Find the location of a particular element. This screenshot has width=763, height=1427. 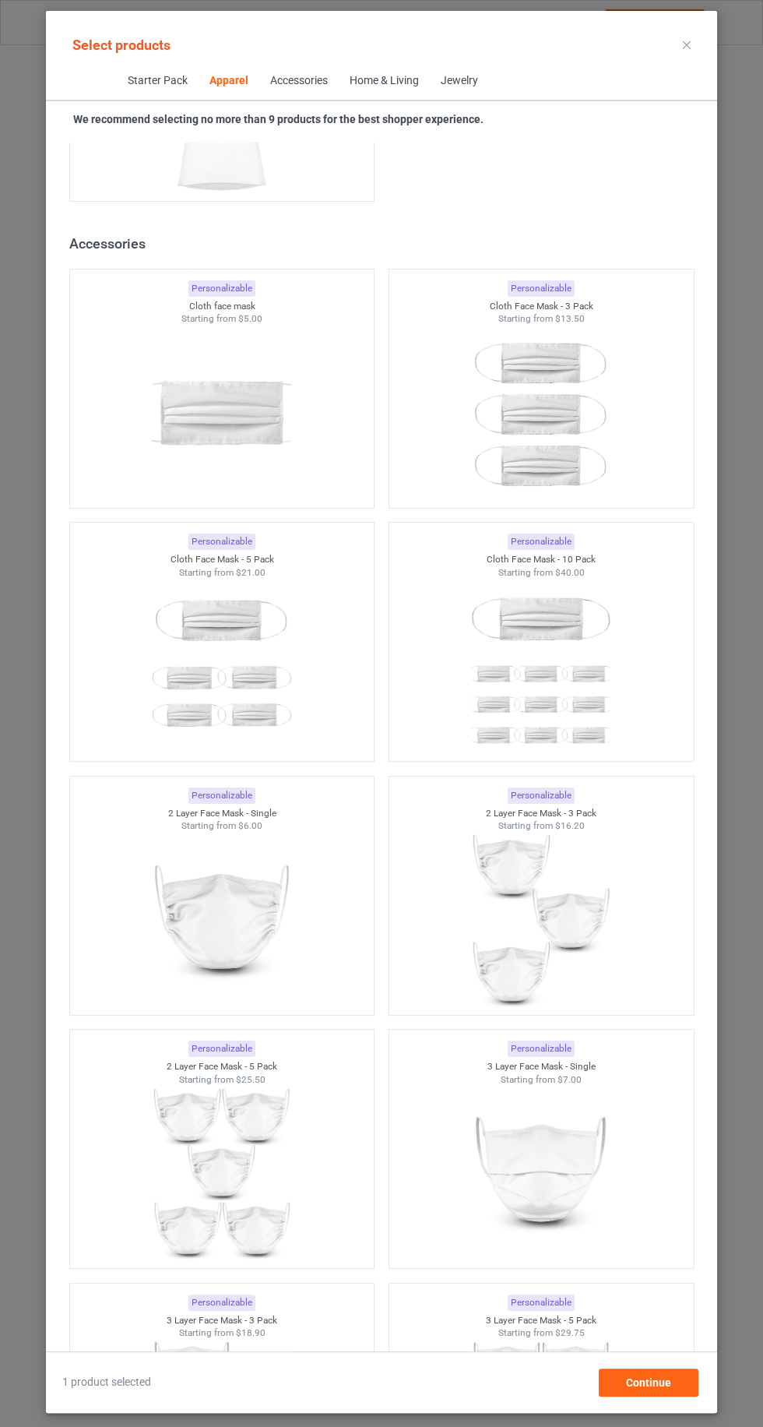

div: Cloth Face Mask - 3 Pack is located at coordinates (541, 306).